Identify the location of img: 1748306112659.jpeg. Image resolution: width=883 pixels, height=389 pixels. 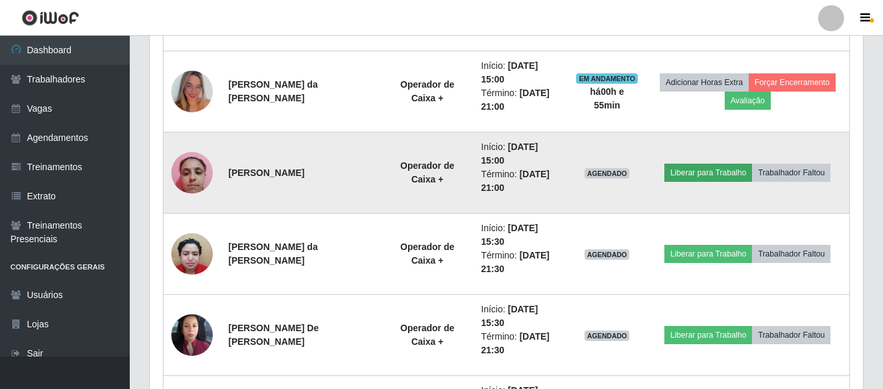
(192, 172).